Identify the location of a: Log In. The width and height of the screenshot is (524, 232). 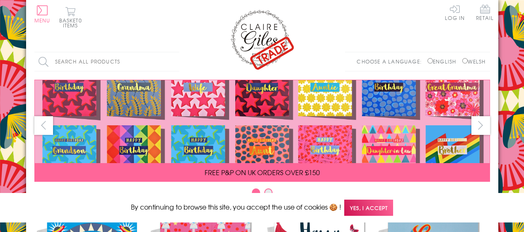
(455, 12).